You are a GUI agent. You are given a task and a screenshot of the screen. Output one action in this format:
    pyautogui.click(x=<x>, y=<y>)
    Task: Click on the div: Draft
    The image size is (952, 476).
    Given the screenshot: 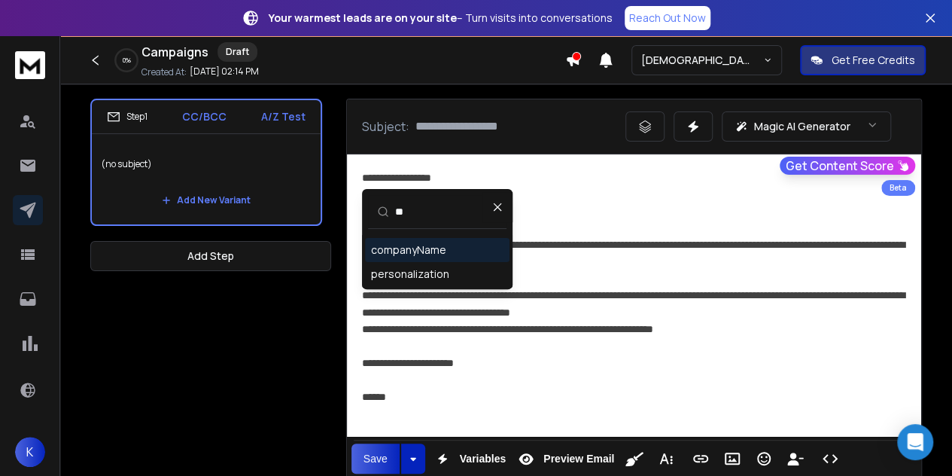 What is the action you would take?
    pyautogui.click(x=237, y=52)
    